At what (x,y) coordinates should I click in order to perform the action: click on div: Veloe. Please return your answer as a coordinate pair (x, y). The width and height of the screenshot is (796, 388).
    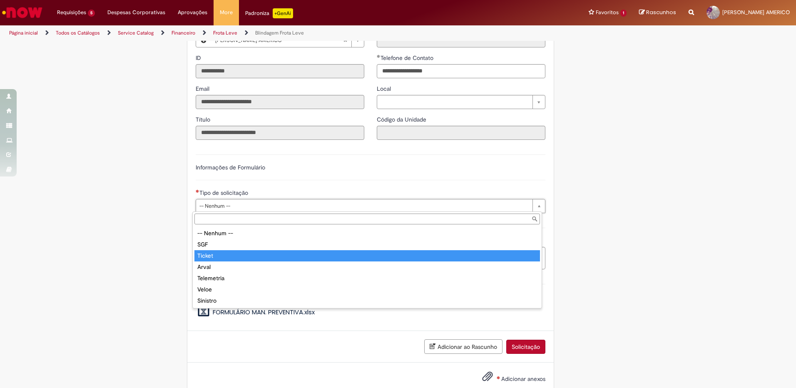
    Looking at the image, I should click on (367, 289).